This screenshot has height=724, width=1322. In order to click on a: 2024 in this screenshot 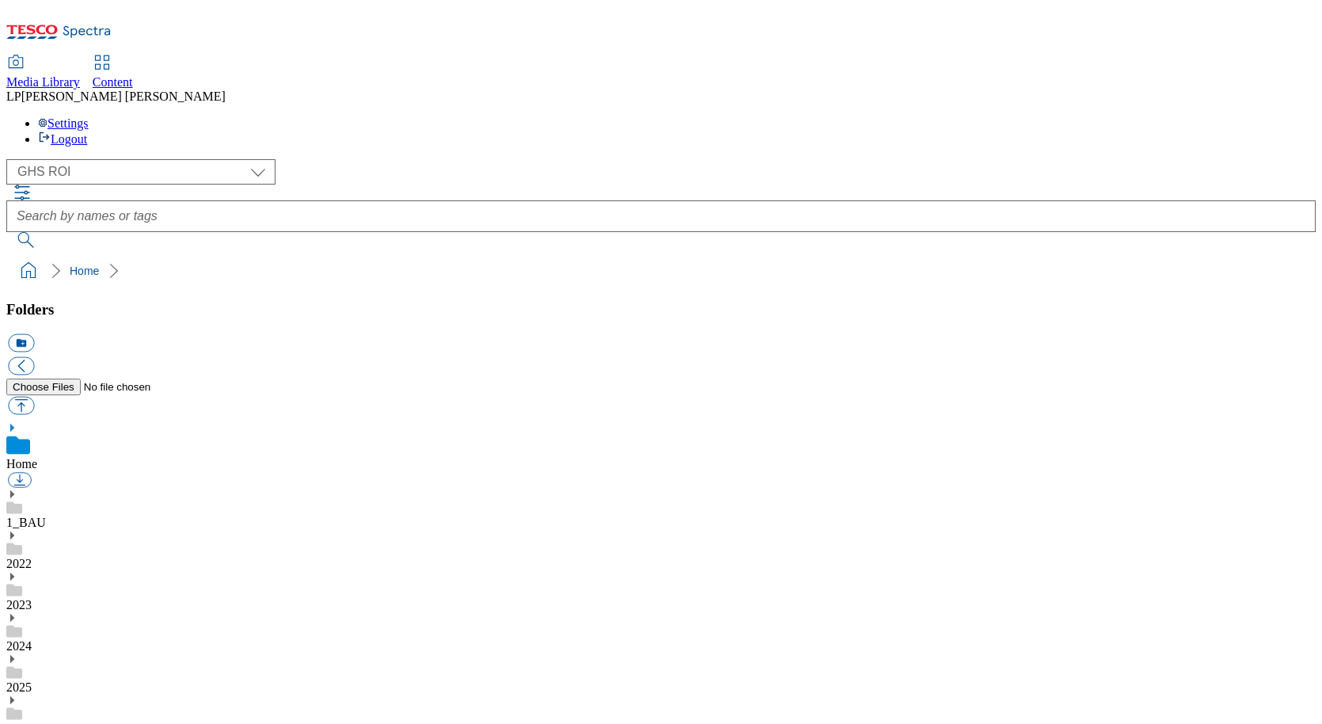, I will do `click(19, 645)`.